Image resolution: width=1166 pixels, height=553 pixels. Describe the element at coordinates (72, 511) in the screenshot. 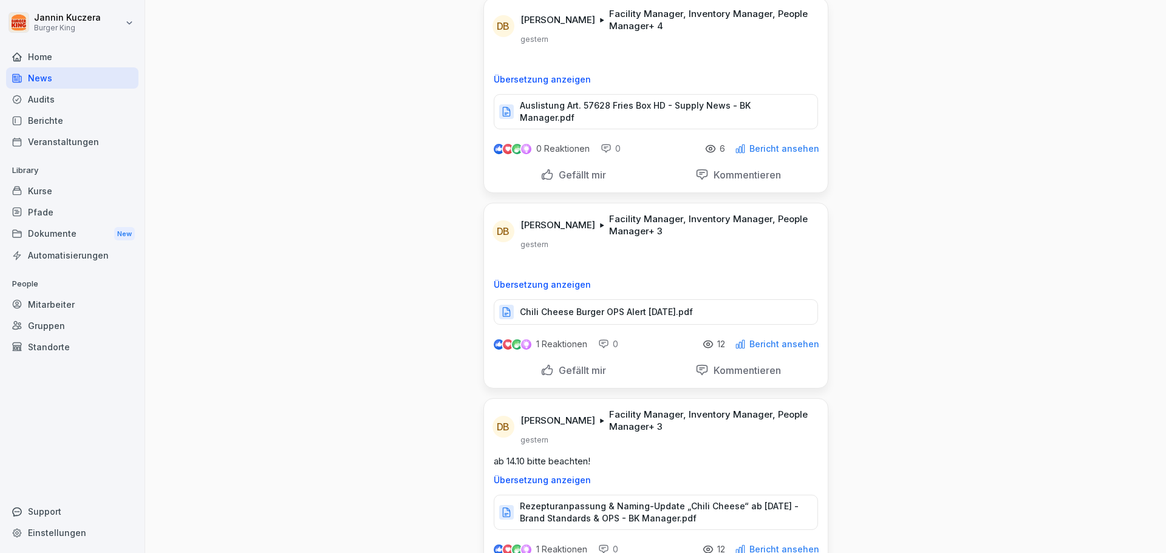

I see `div: Support` at that location.